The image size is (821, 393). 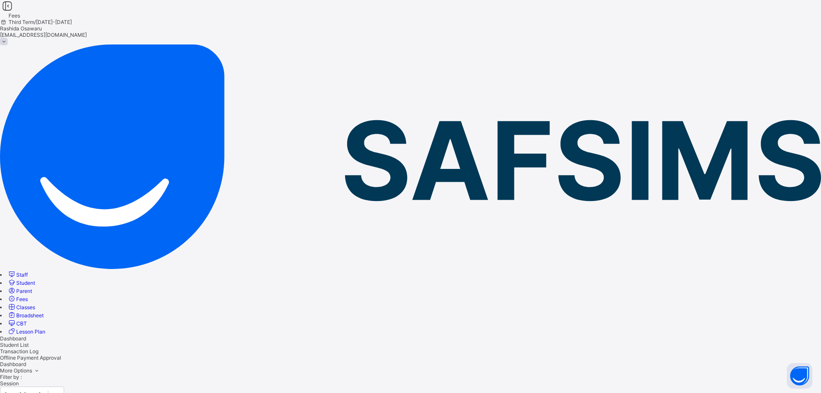 What do you see at coordinates (21, 323) in the screenshot?
I see `span: CBT` at bounding box center [21, 323].